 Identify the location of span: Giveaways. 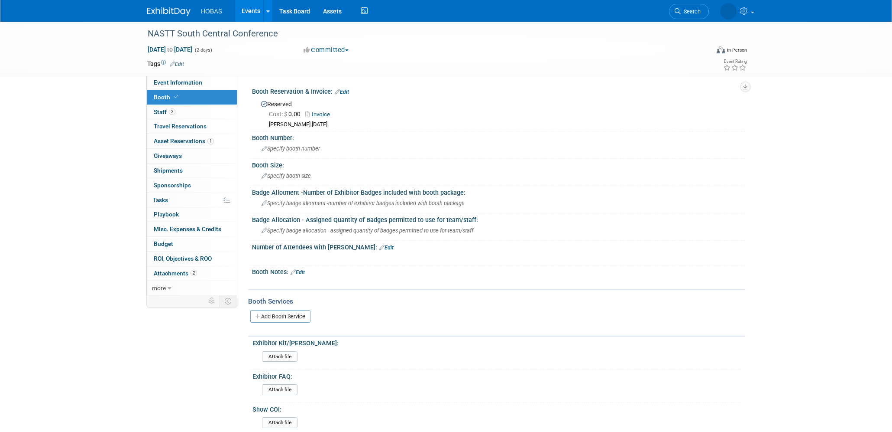
(168, 156).